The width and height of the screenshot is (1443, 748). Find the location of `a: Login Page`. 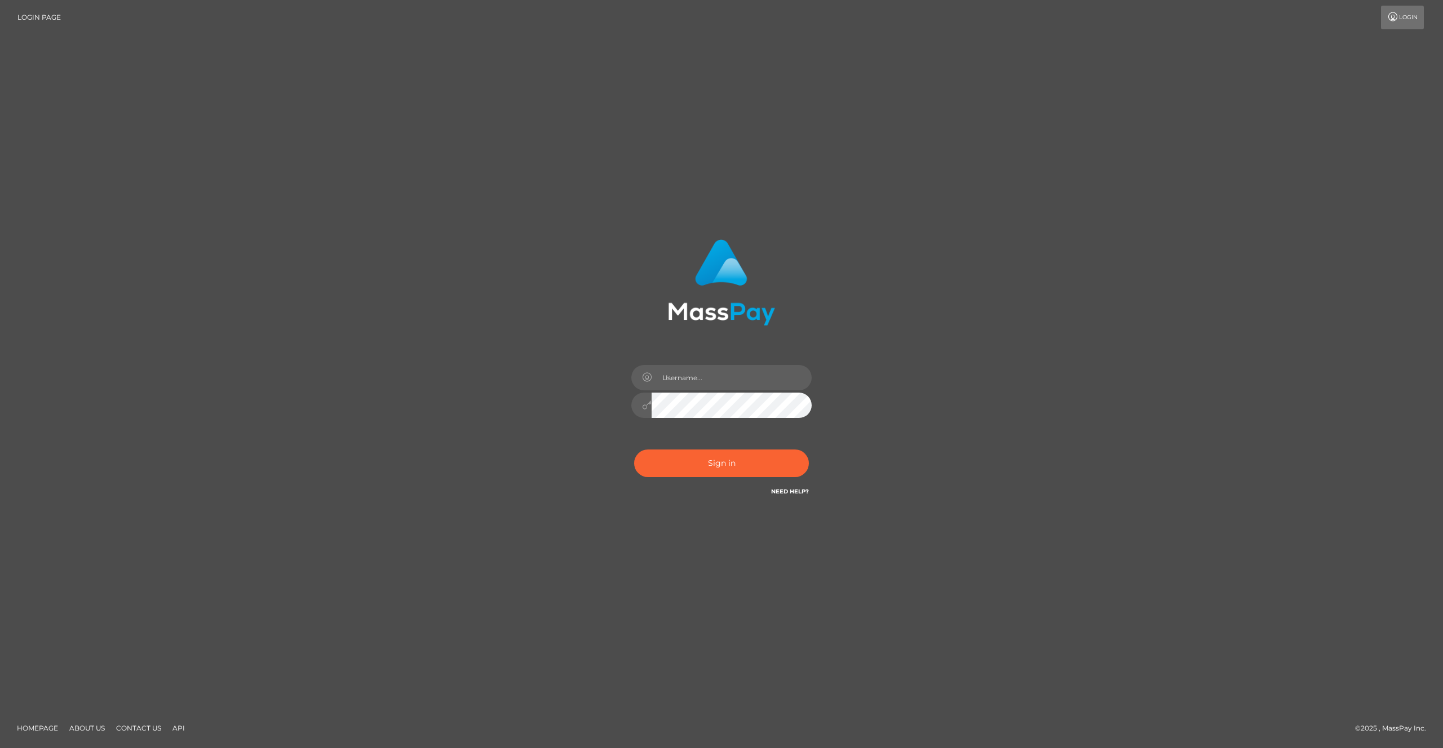

a: Login Page is located at coordinates (39, 17).